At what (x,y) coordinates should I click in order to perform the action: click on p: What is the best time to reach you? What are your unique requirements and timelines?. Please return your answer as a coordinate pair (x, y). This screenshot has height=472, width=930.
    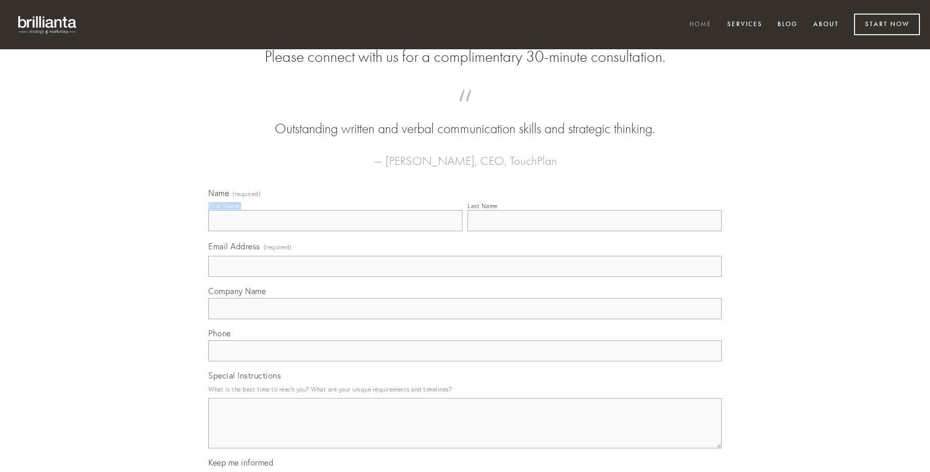
    Looking at the image, I should click on (465, 389).